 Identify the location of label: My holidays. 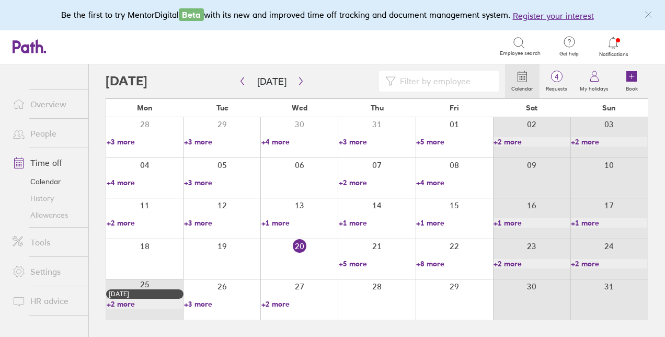
(594, 87).